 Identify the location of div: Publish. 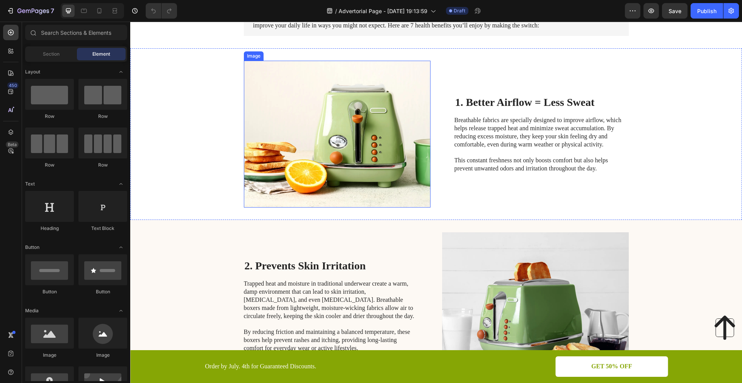
(707, 11).